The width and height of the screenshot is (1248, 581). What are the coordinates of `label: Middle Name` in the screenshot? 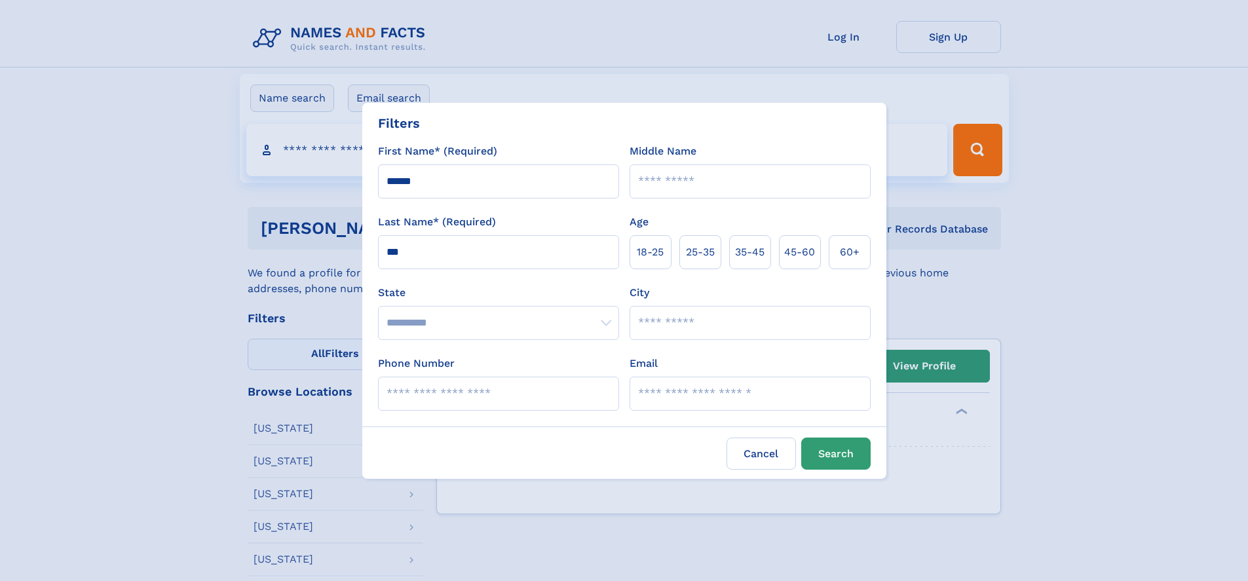 It's located at (663, 151).